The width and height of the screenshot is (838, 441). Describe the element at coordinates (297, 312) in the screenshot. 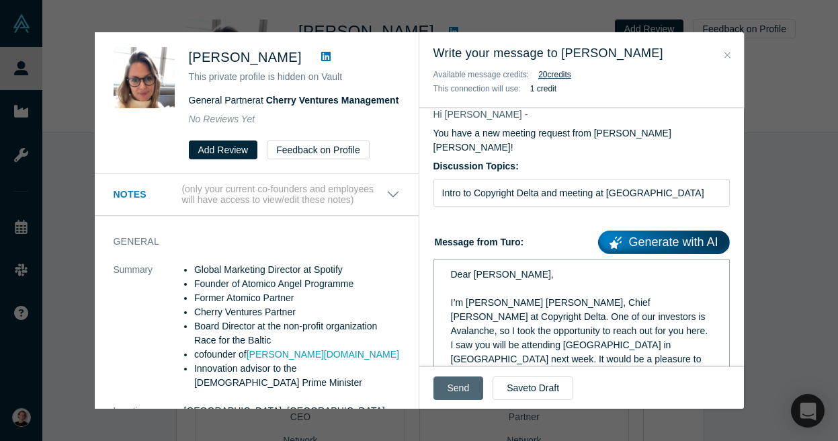

I see `li: Cherry Ventures Partner` at that location.